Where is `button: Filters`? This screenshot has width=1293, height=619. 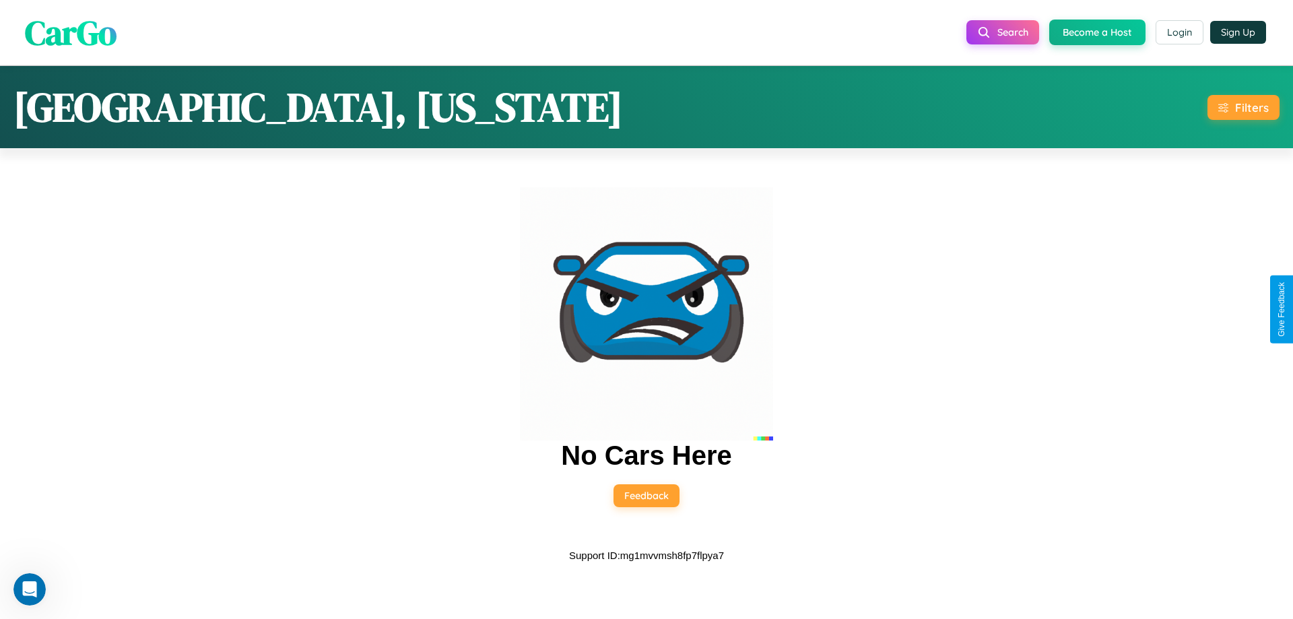
button: Filters is located at coordinates (1243, 107).